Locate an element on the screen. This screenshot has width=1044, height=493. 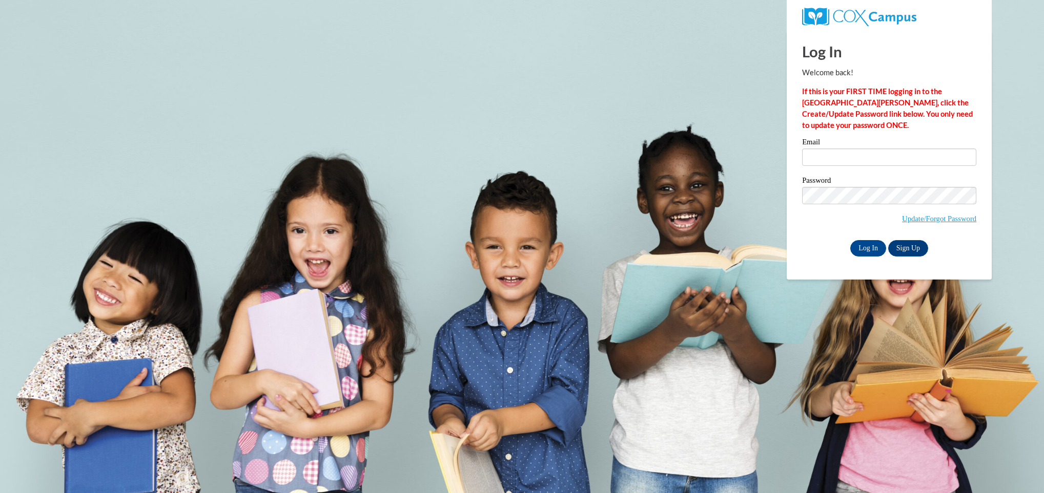
input: Log In is located at coordinates (868, 248).